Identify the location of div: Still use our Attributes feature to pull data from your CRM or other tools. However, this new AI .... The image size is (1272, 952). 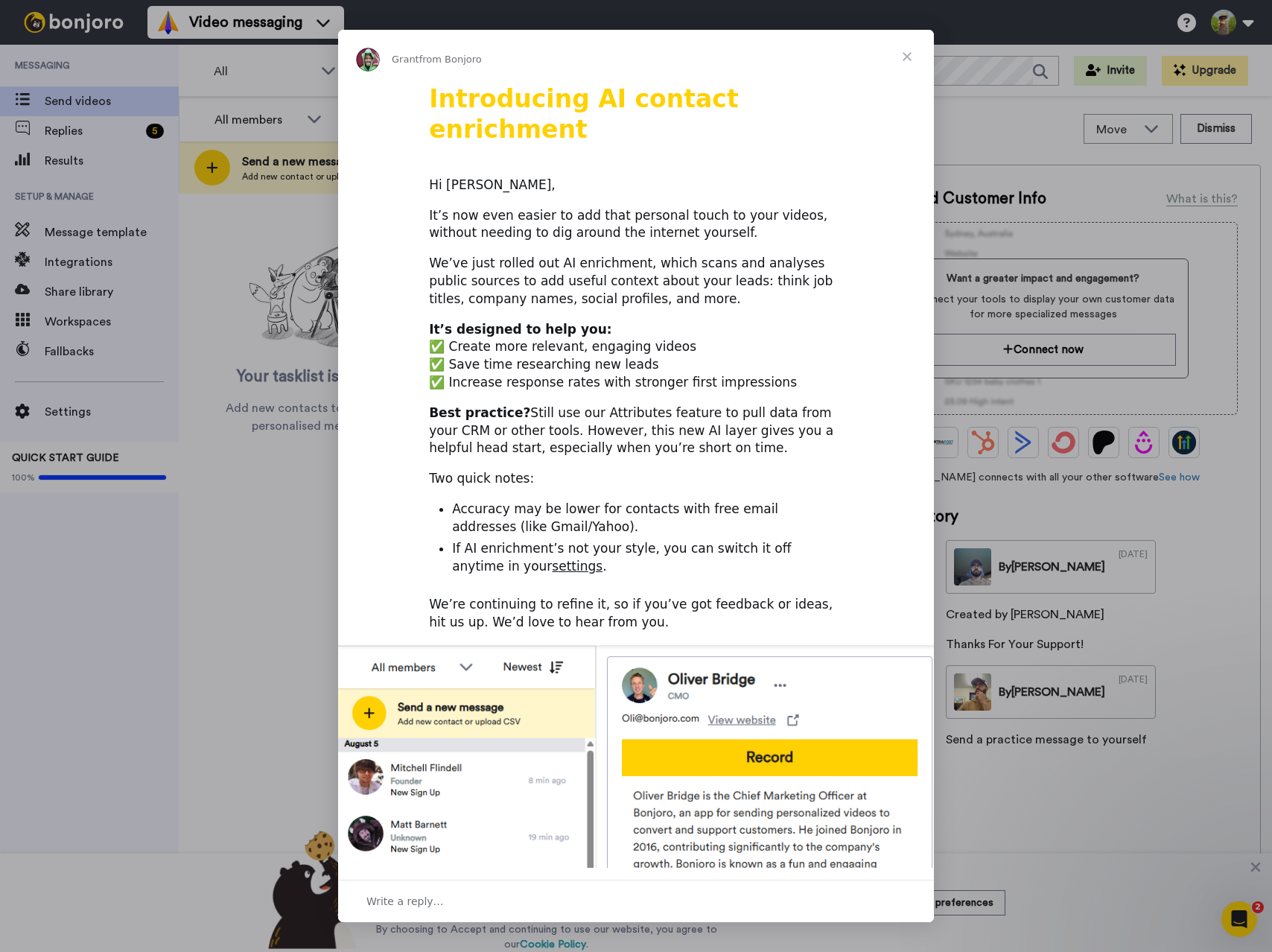
(636, 431).